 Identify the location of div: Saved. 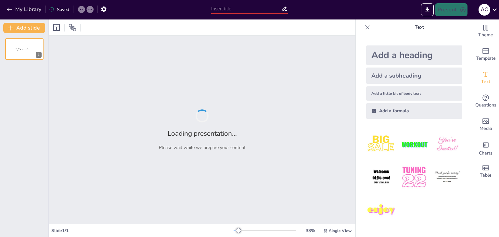
(59, 9).